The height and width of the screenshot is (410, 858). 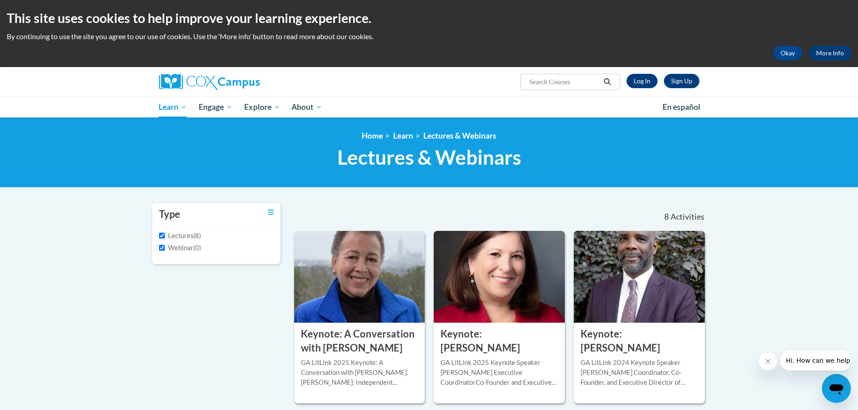 What do you see at coordinates (176, 236) in the screenshot?
I see `label: Lectures` at bounding box center [176, 236].